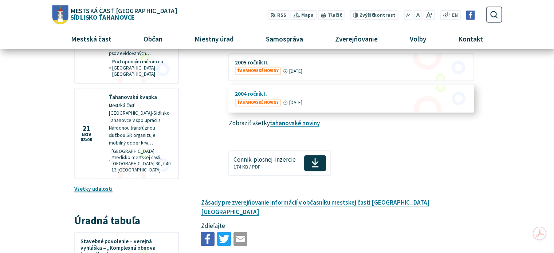 The image size is (554, 253). What do you see at coordinates (331, 15) in the screenshot?
I see `button: Tlačiť` at bounding box center [331, 15].